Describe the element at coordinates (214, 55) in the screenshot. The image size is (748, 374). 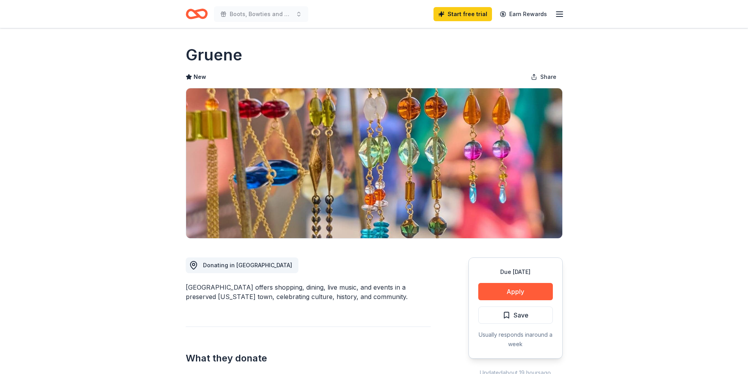
I see `h1: Gruene` at that location.